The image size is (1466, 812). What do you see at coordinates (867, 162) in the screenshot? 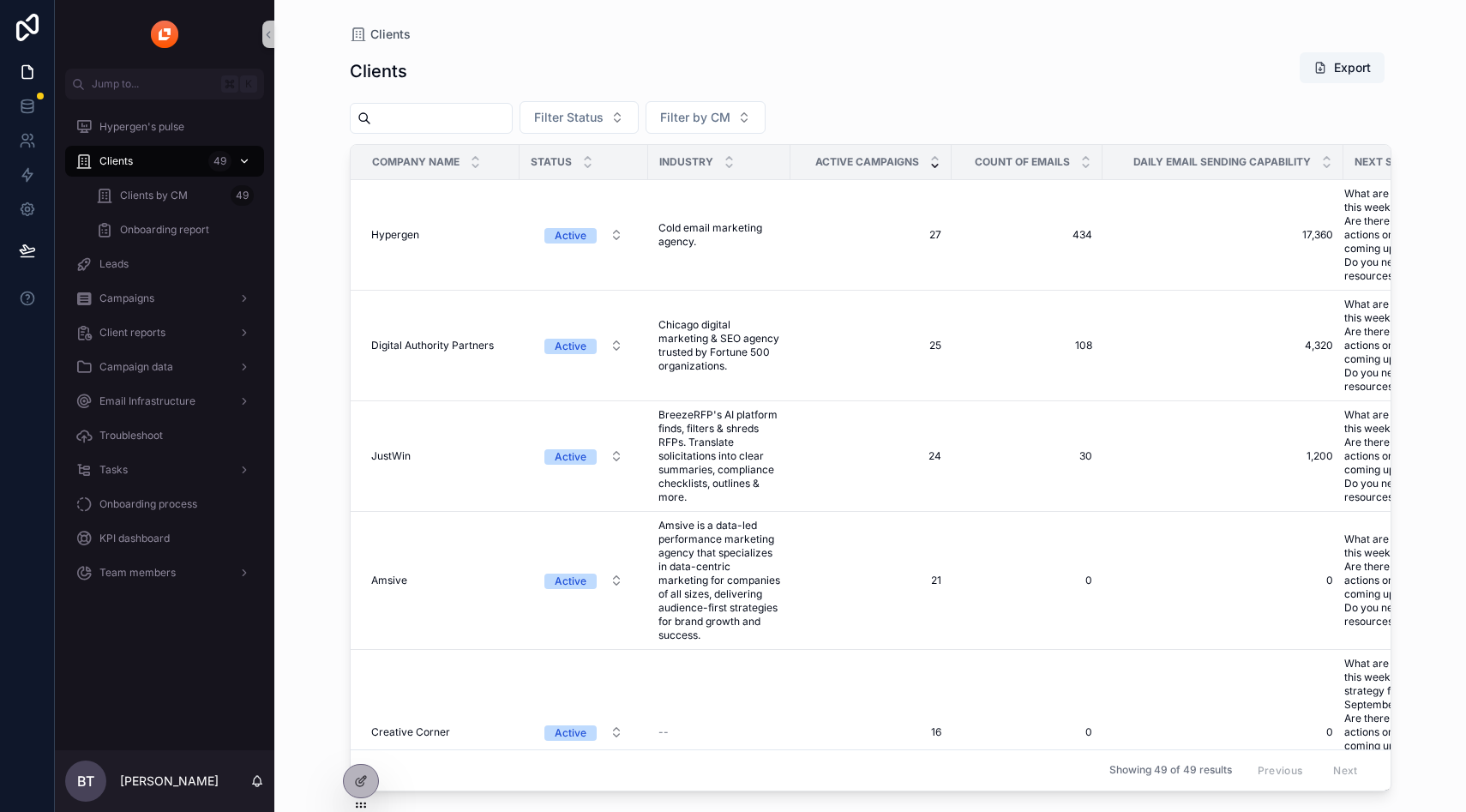
I see `span: Active campaigns` at bounding box center [867, 162].